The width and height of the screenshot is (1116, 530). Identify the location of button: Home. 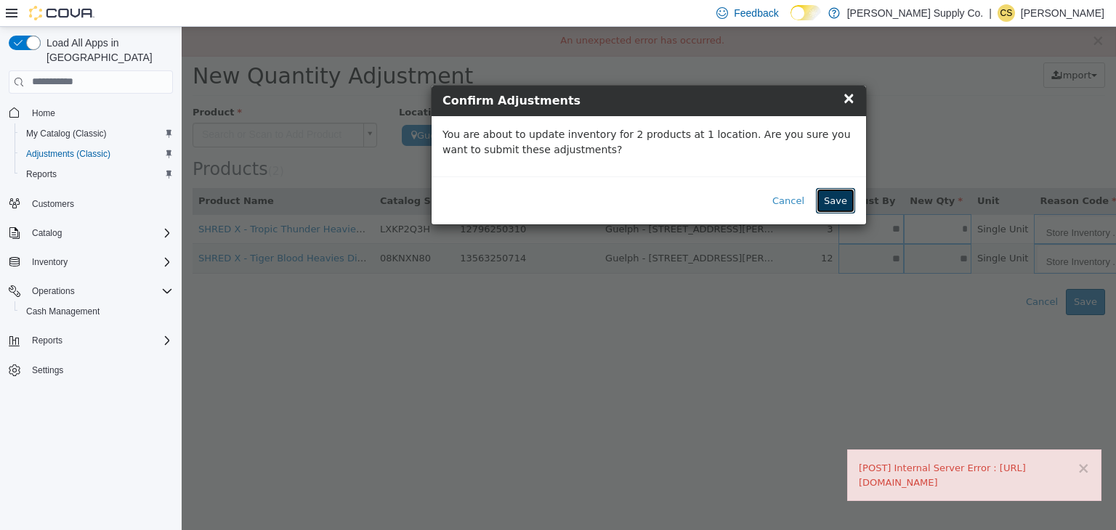
(91, 113).